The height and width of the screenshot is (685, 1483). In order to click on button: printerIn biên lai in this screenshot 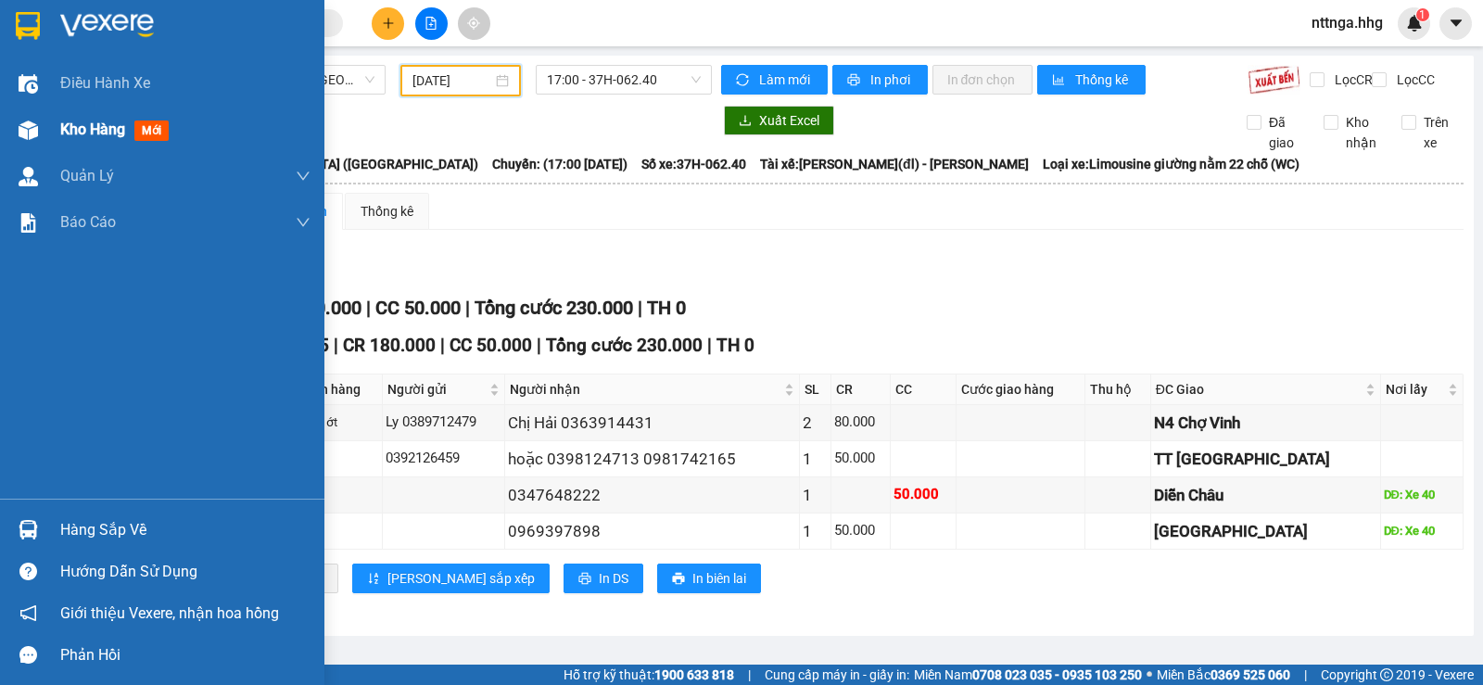, I will do `click(709, 578)`.